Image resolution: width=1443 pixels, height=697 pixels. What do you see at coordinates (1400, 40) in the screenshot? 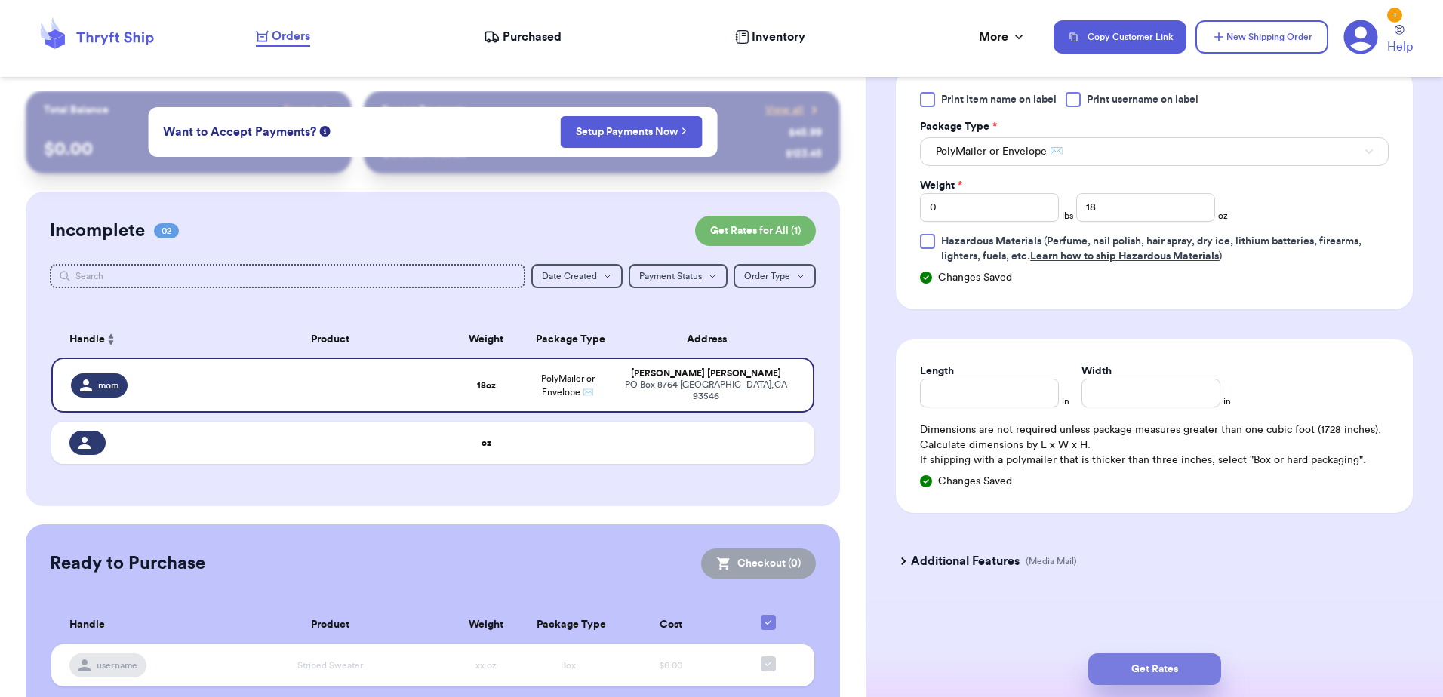
I see `a: Help` at bounding box center [1400, 40].